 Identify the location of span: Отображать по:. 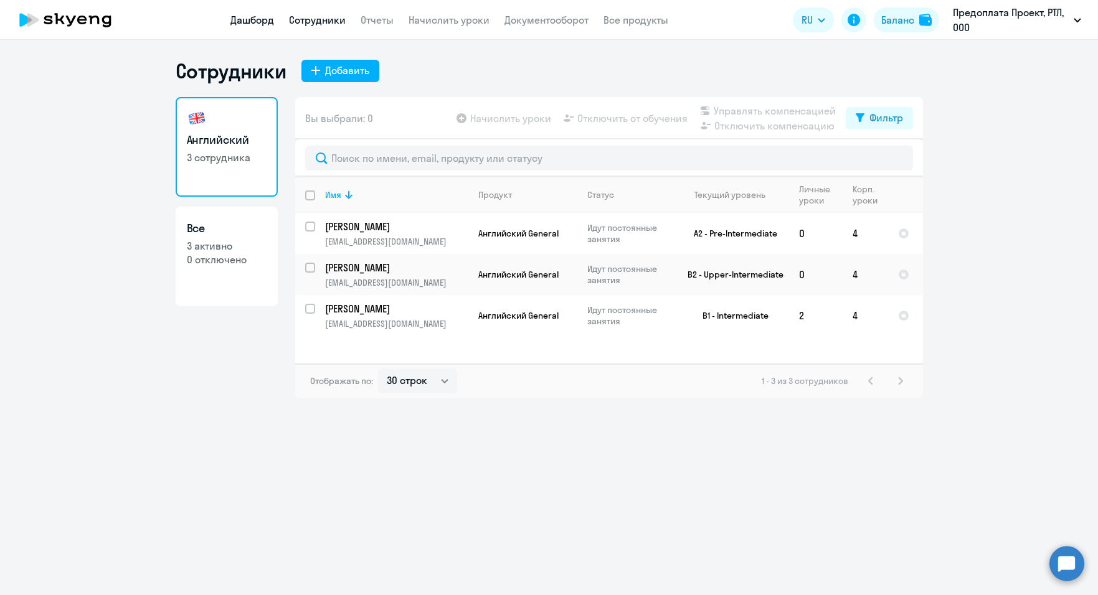
(341, 381).